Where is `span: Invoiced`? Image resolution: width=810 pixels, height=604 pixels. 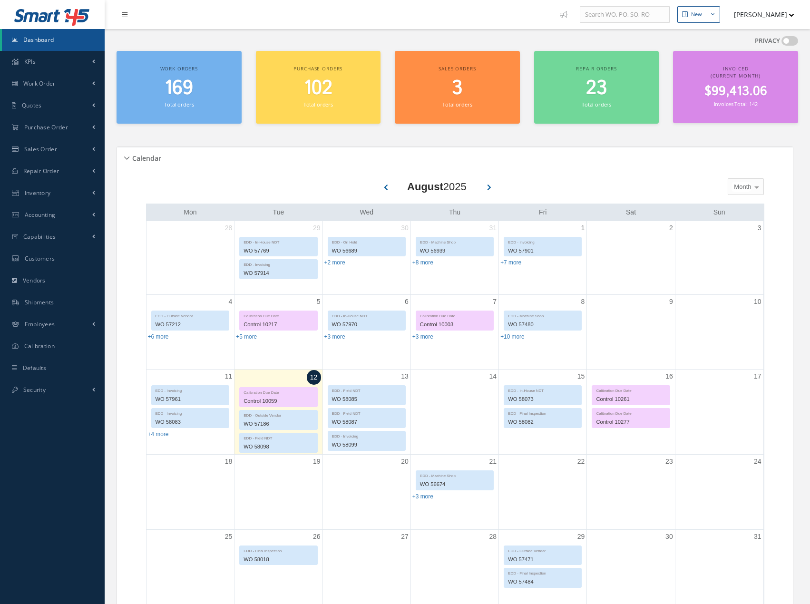 span: Invoiced is located at coordinates (736, 68).